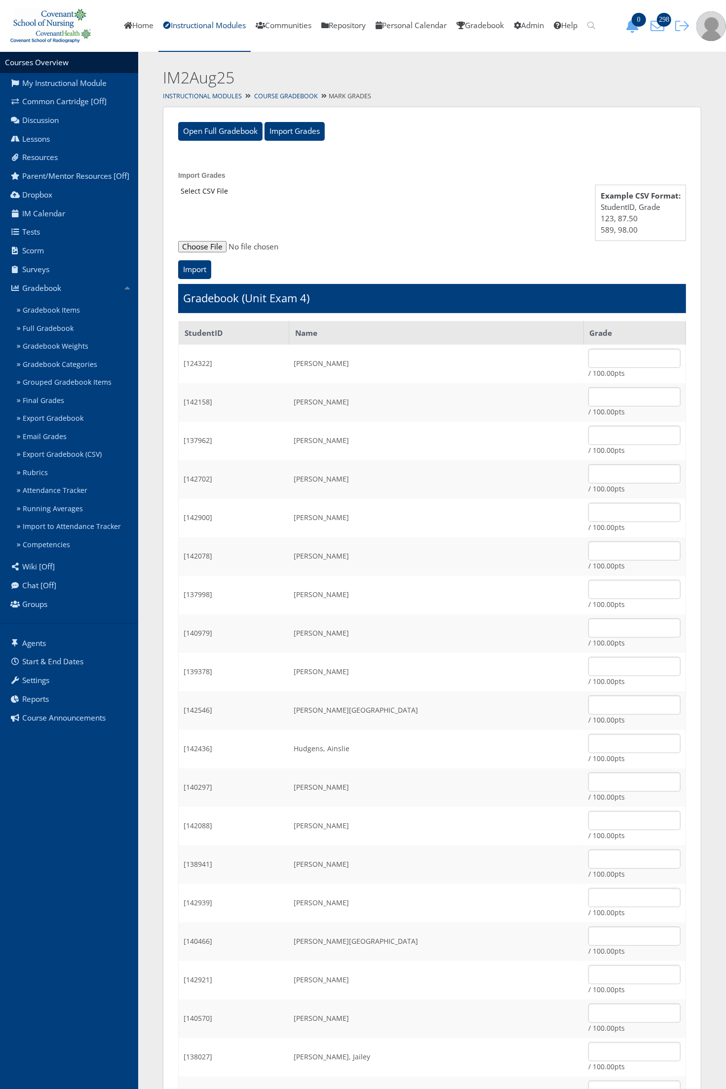  I want to click on td: [138027], so click(234, 1057).